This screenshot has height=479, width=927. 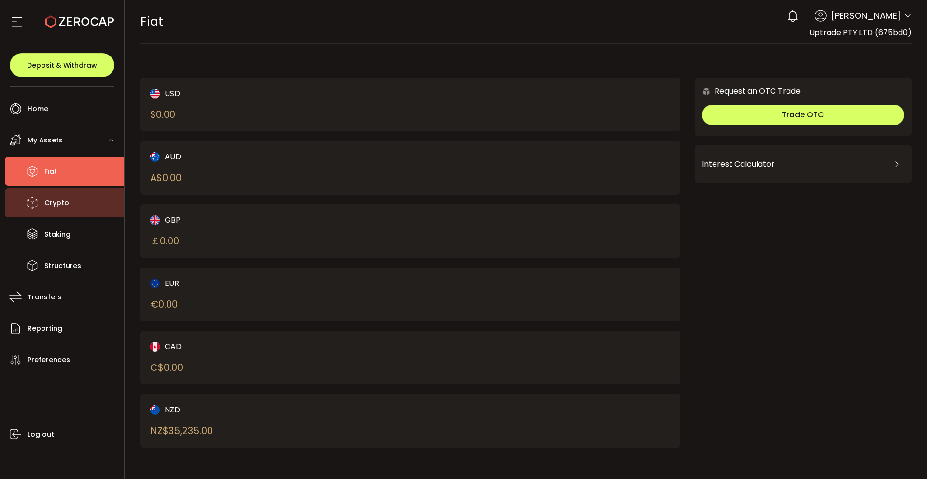 I want to click on div: Interest Calculator, so click(x=803, y=164).